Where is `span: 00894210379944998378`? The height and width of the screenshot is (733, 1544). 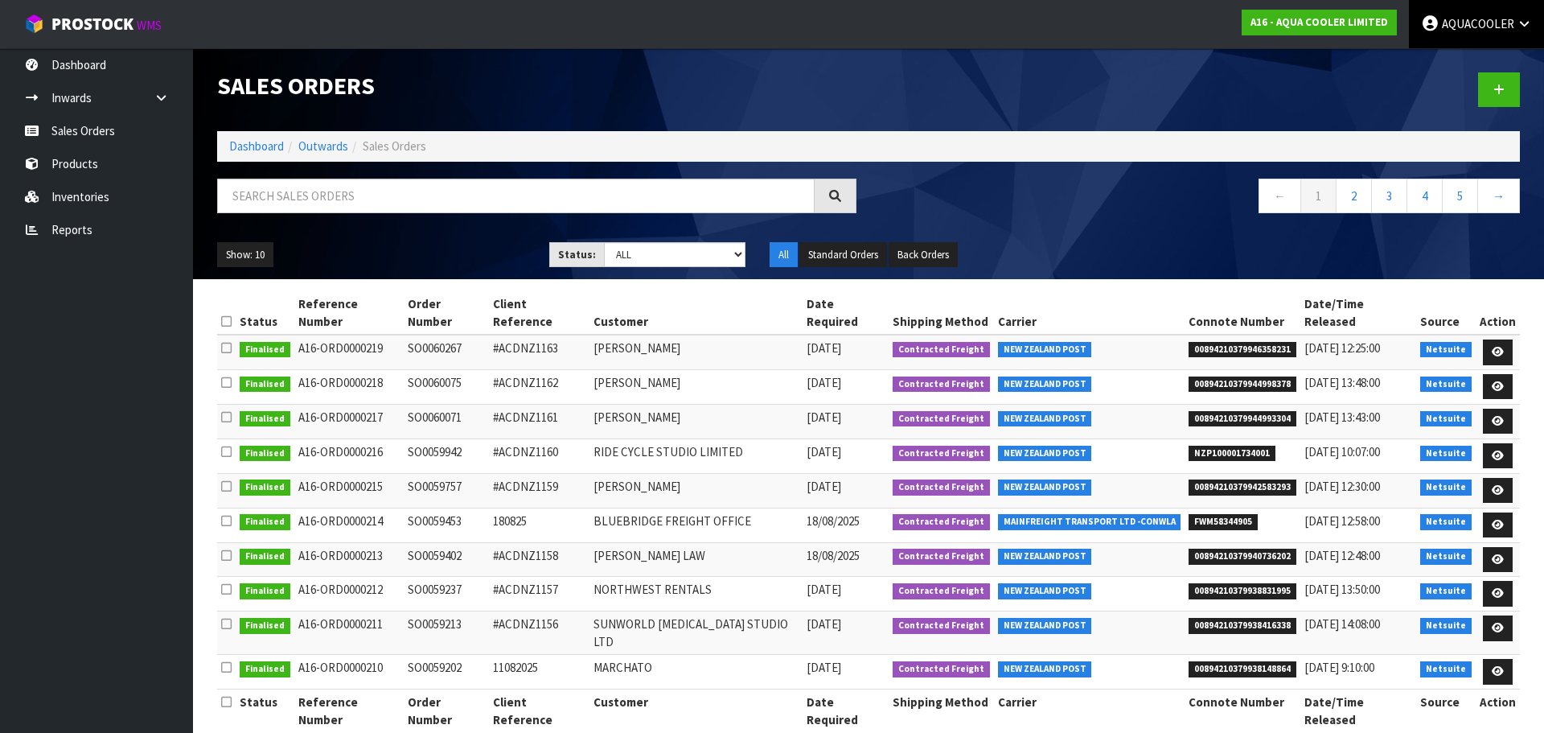 span: 00894210379944998378 is located at coordinates (1243, 384).